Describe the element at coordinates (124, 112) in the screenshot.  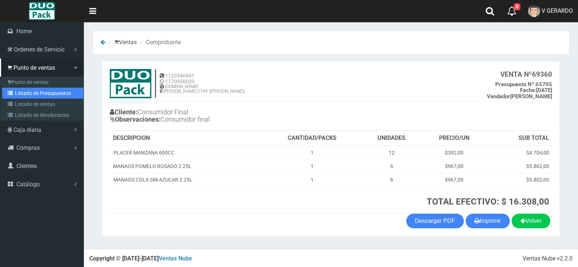
I see `b: Cliente:` at that location.